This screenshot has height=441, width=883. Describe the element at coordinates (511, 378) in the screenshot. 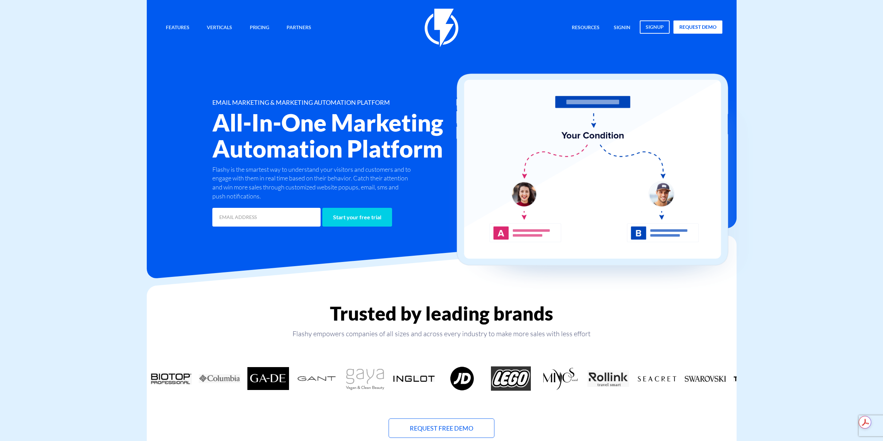

I see `div: 9 / 18` at that location.